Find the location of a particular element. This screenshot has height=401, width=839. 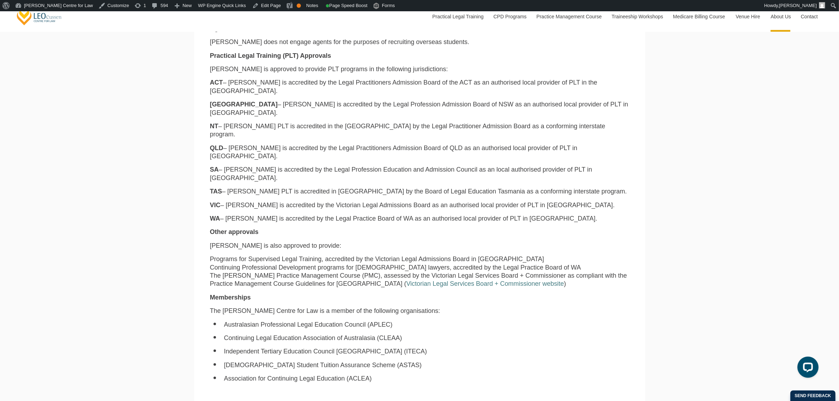

li: Association for Continuing Legal Education (ACLEA) is located at coordinates (427, 379).